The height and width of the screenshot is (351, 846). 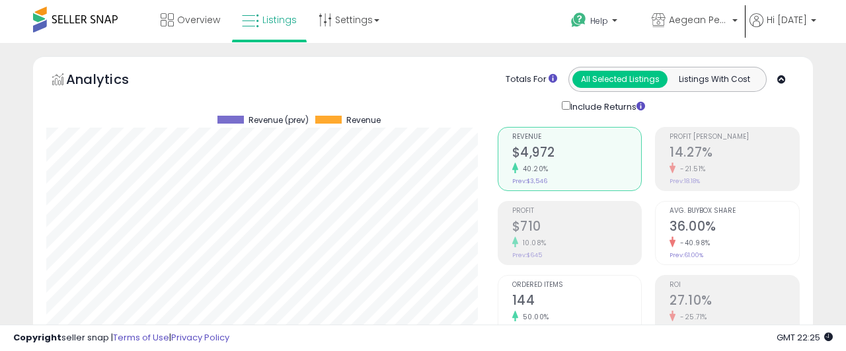 What do you see at coordinates (37, 337) in the screenshot?
I see `strong: Copyright` at bounding box center [37, 337].